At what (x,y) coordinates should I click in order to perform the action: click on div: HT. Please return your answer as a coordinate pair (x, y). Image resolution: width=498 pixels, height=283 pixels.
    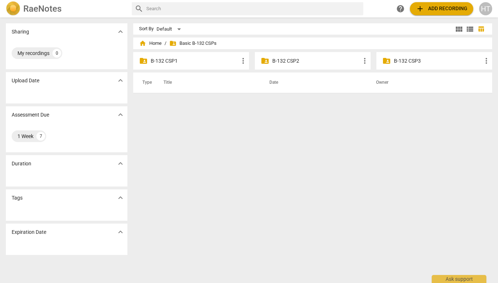
    Looking at the image, I should click on (485, 9).